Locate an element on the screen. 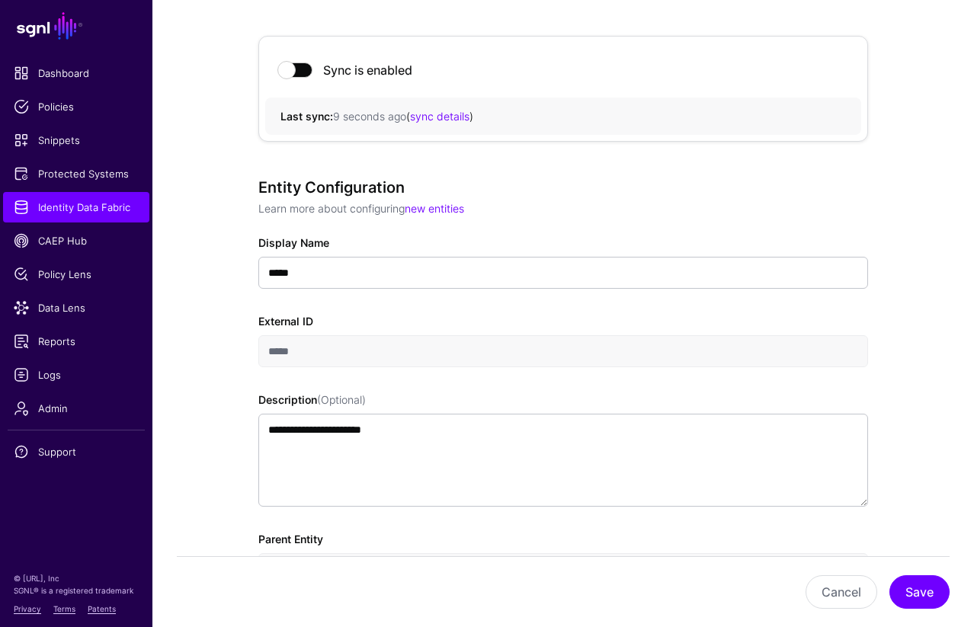  p: SGNL® is a registered trademark is located at coordinates (76, 591).